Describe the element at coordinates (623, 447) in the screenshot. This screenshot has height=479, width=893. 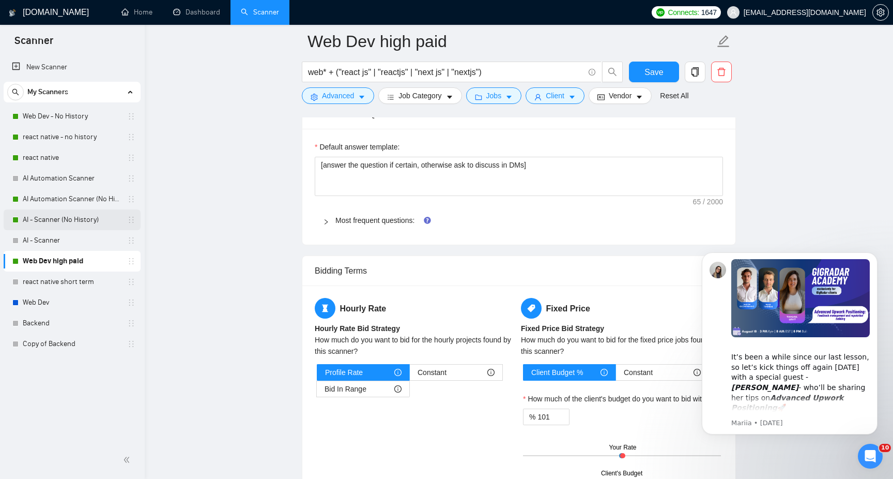
I see `div: Your Rate` at that location.